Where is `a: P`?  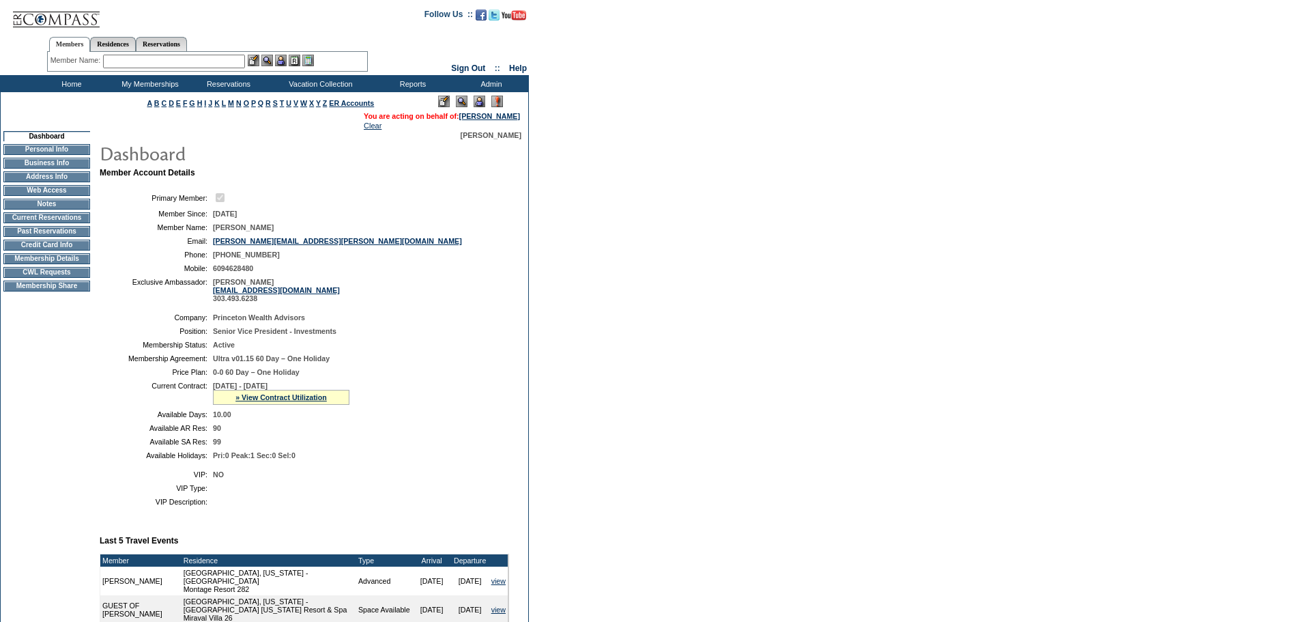 a: P is located at coordinates (253, 103).